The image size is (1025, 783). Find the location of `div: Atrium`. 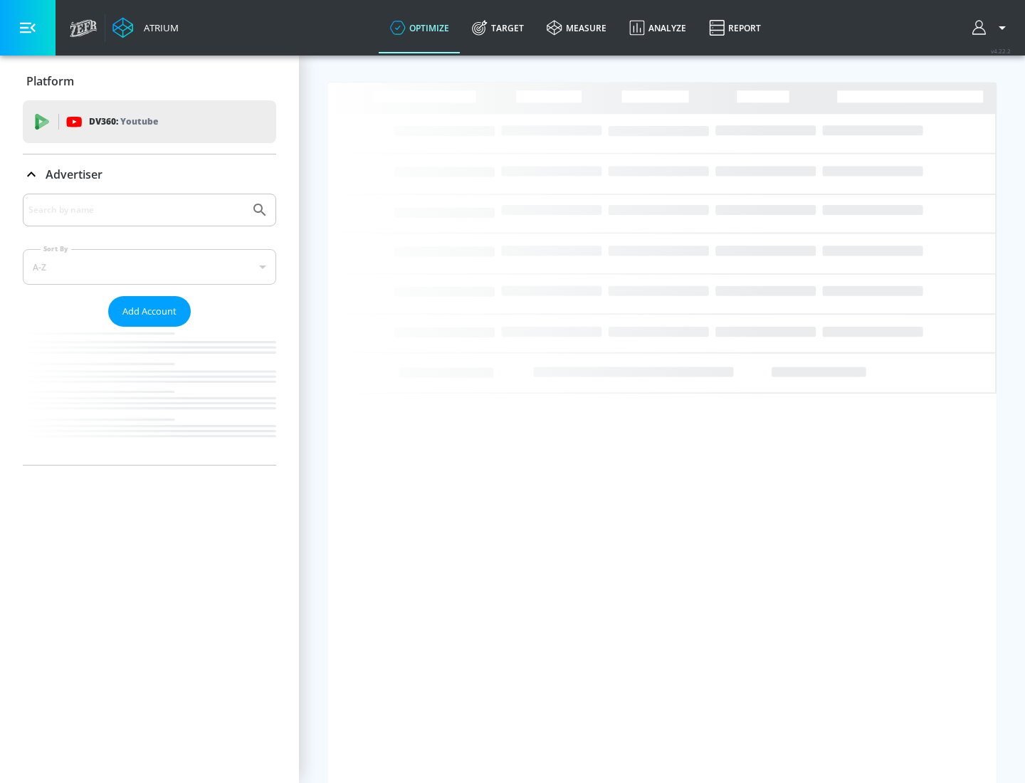

div: Atrium is located at coordinates (158, 28).